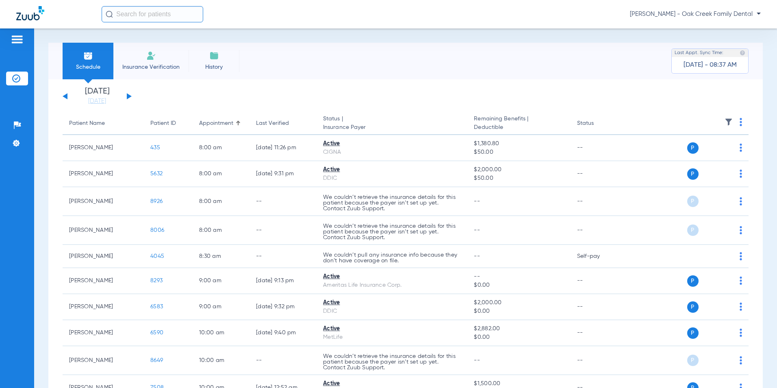  What do you see at coordinates (156, 173) in the screenshot?
I see `span: 5632` at bounding box center [156, 173].